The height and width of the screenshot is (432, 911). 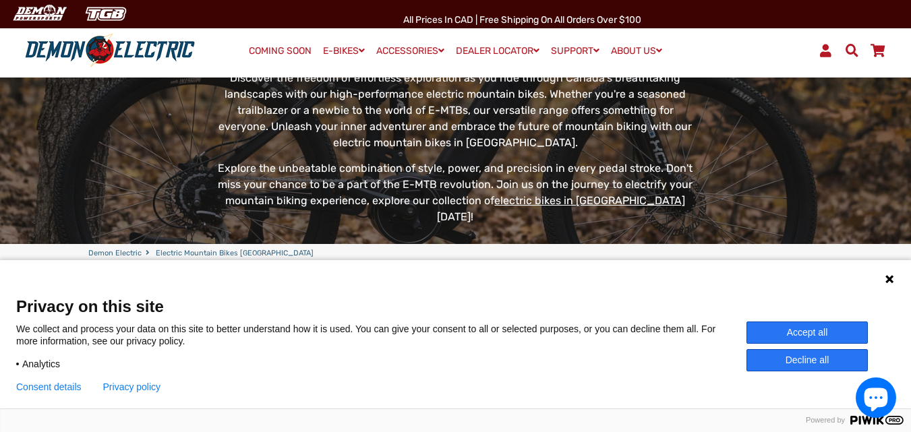 I want to click on inbox-online-store-chat: Shopify online store chat, so click(x=876, y=399).